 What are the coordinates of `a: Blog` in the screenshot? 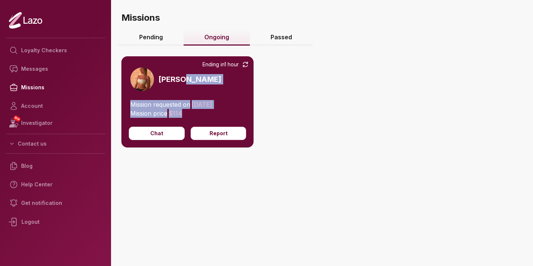 It's located at (55, 166).